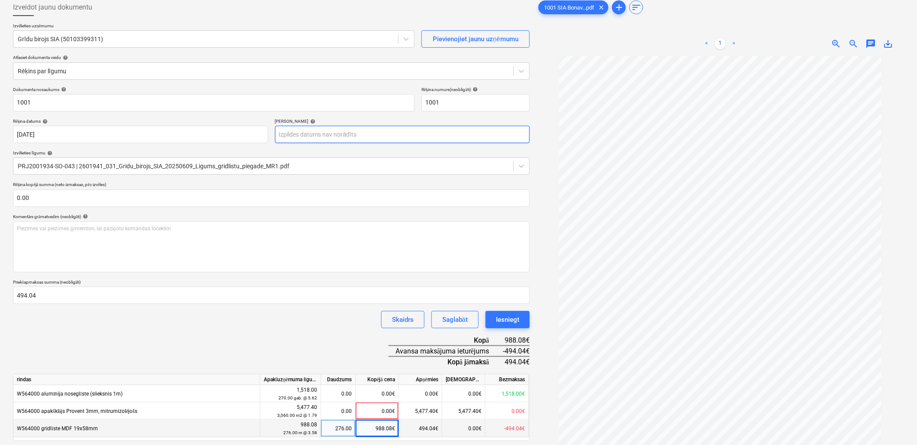 This screenshot has height=445, width=917. I want to click on div: Daudzums, so click(338, 379).